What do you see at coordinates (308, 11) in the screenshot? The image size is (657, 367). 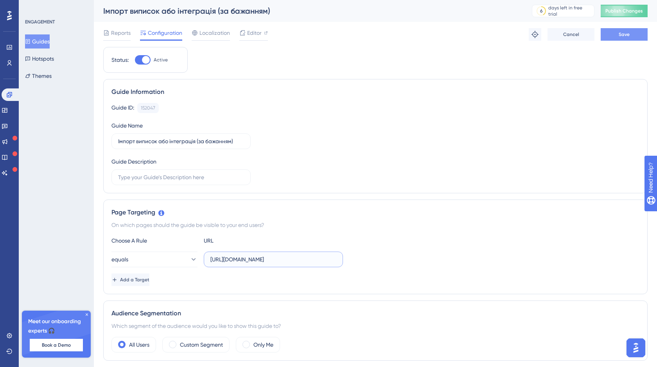 I see `div: Імпорт виписок або інтеграція (за бажанням)` at bounding box center [308, 11].